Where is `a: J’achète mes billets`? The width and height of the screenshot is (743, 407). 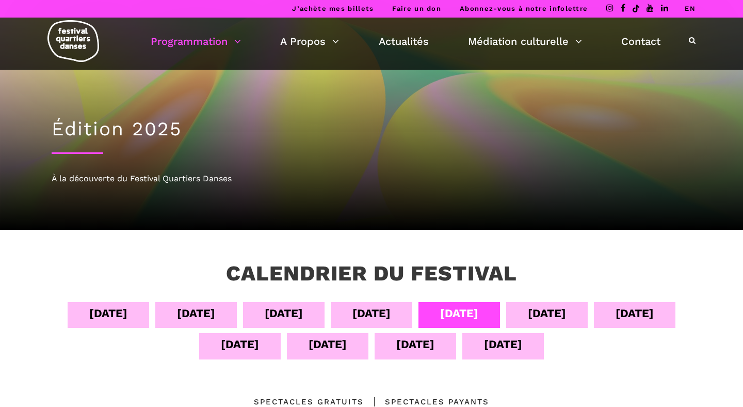 a: J’achète mes billets is located at coordinates (333, 8).